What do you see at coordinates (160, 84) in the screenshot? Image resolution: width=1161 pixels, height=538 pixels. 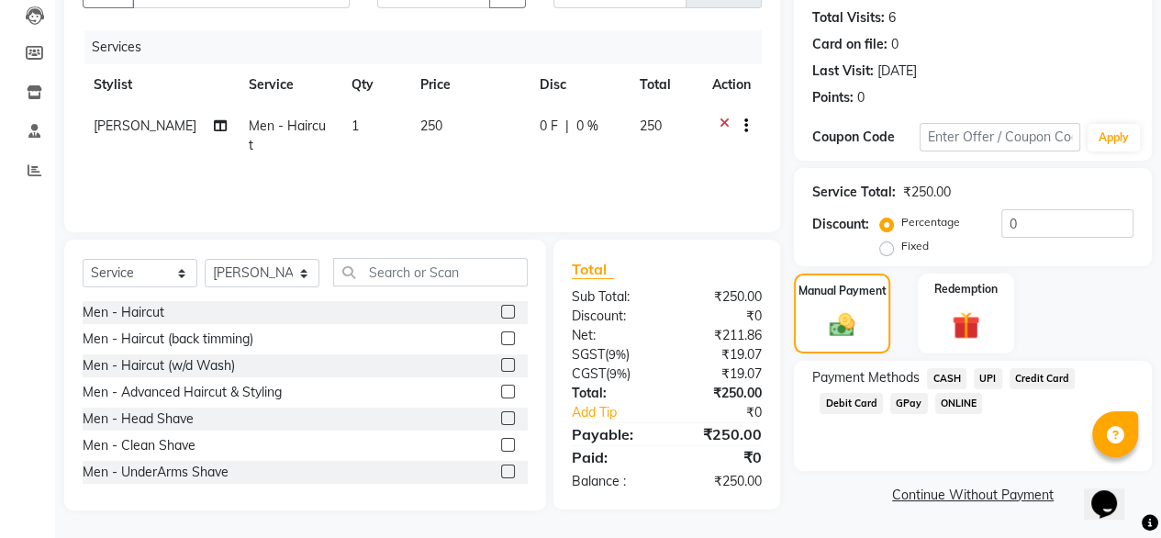 I see `th: Stylist` at bounding box center [160, 84].